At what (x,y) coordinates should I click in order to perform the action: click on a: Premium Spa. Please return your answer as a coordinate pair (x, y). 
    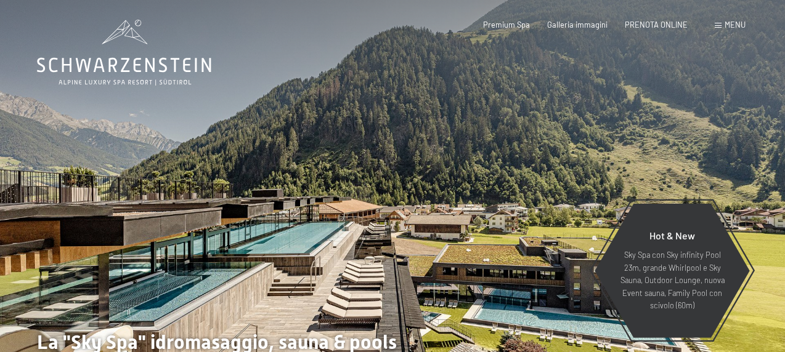
    Looking at the image, I should click on (507, 25).